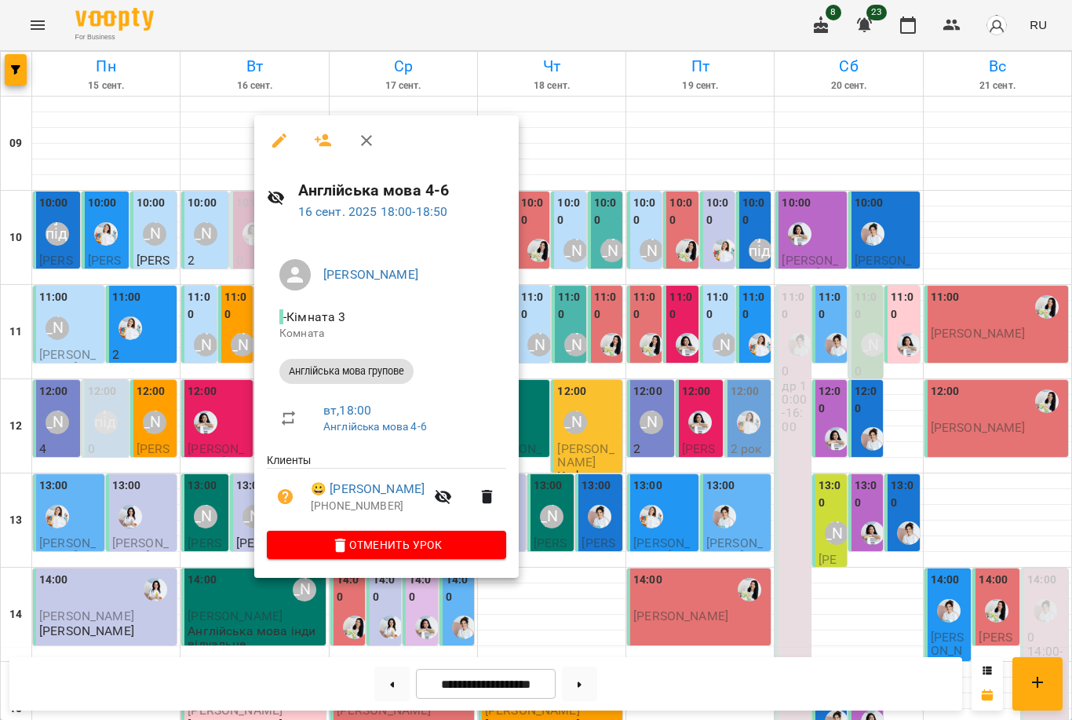  What do you see at coordinates (347, 410) in the screenshot?
I see `a: вт , 18:00` at bounding box center [347, 410].